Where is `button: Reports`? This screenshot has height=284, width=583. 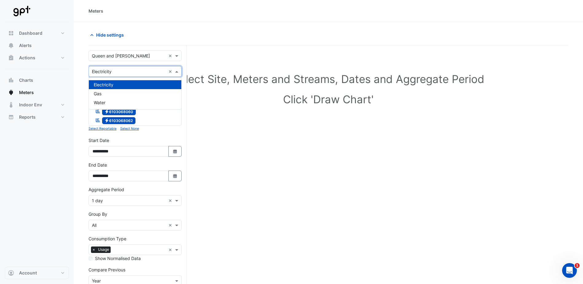 button: Reports is located at coordinates (37, 117).